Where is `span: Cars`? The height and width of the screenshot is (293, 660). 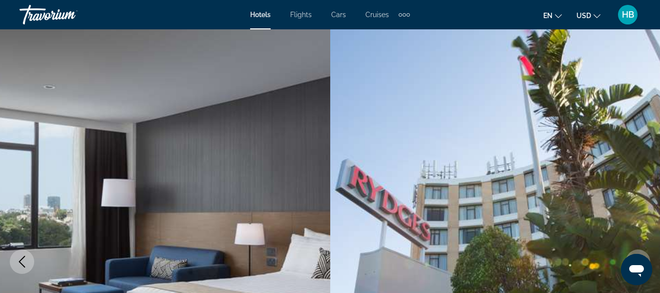
span: Cars is located at coordinates (338, 15).